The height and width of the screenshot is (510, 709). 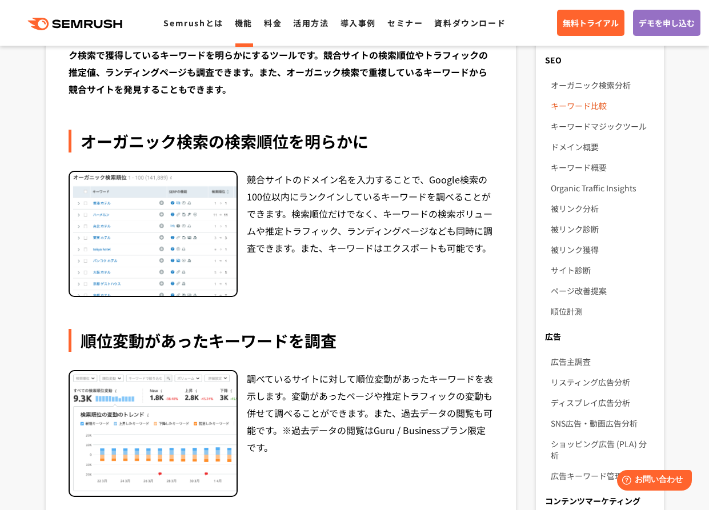 I want to click on span: 無料トライアル, so click(x=591, y=23).